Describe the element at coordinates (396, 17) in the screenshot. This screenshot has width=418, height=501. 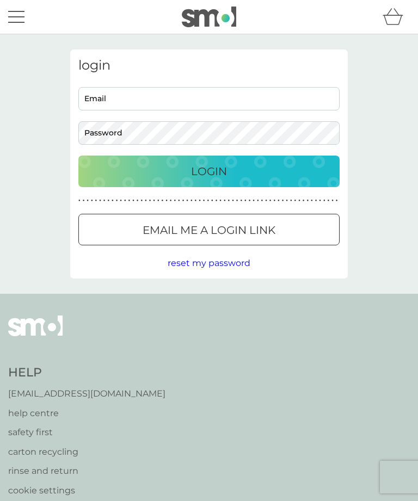
I see `div: basket` at that location.